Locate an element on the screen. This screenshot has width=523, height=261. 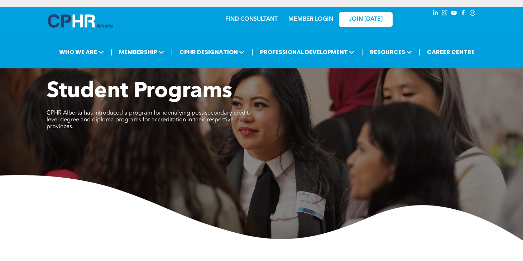
span: WHO WE ARE is located at coordinates (81, 52).